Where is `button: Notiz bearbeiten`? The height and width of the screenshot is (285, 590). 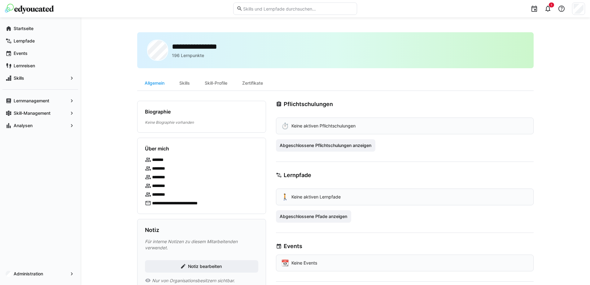
button: Notiz bearbeiten is located at coordinates (202, 266).